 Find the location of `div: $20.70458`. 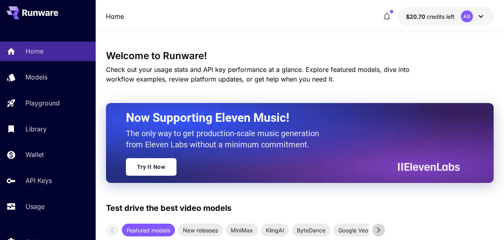

div: $20.70458 is located at coordinates (430, 16).